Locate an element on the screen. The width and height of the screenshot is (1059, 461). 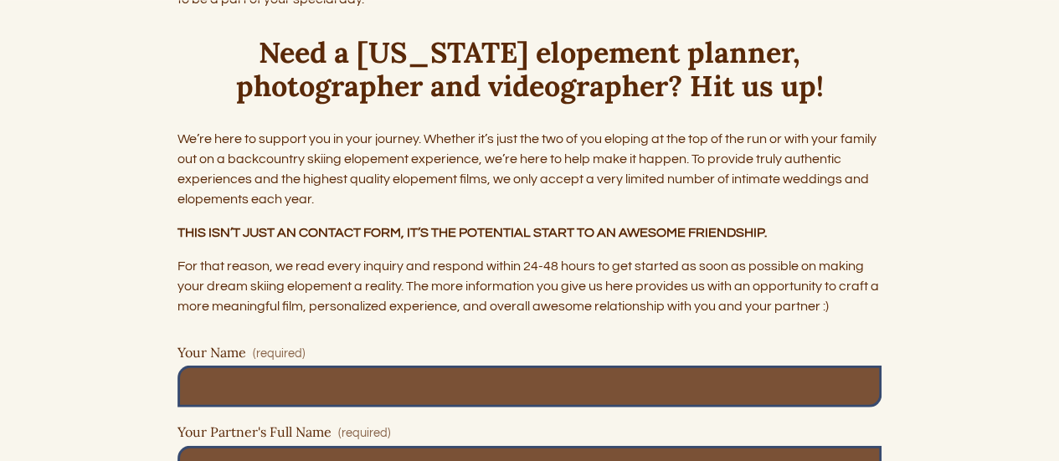
strong: THIS ISN’T JUST AN CONTACT FORM, IT’S THE POTENTIAL START TO AN AWESOME FRIENDSHIP. is located at coordinates (472, 233).